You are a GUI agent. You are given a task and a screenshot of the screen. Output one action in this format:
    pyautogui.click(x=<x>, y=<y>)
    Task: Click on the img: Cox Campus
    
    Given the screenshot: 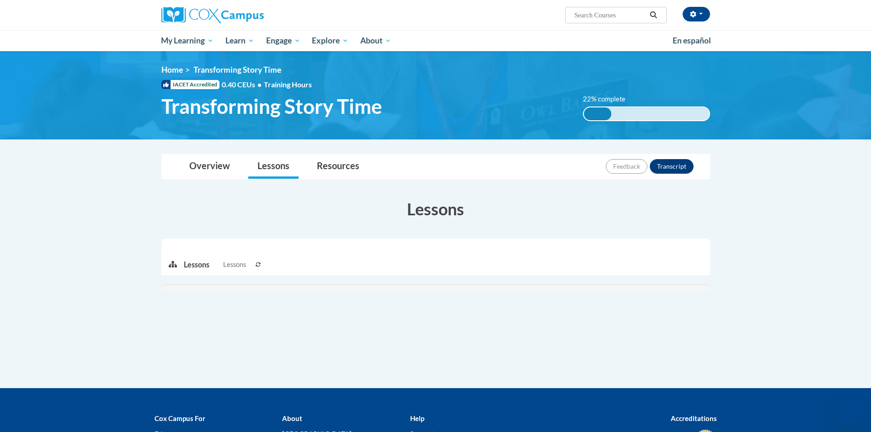 What is the action you would take?
    pyautogui.click(x=213, y=15)
    